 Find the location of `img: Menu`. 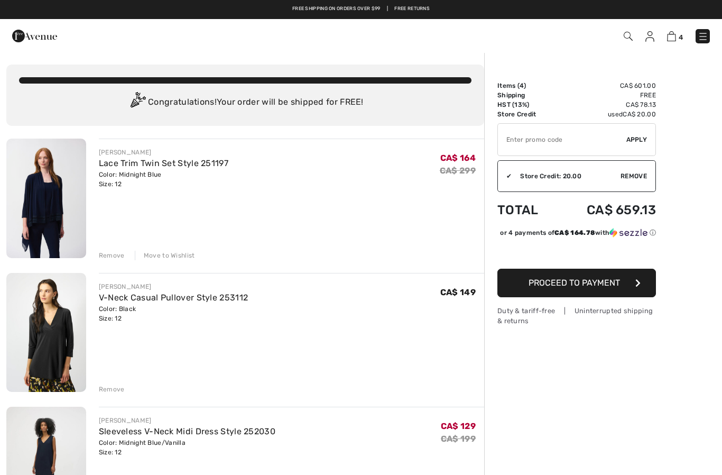

img: Menu is located at coordinates (703, 36).